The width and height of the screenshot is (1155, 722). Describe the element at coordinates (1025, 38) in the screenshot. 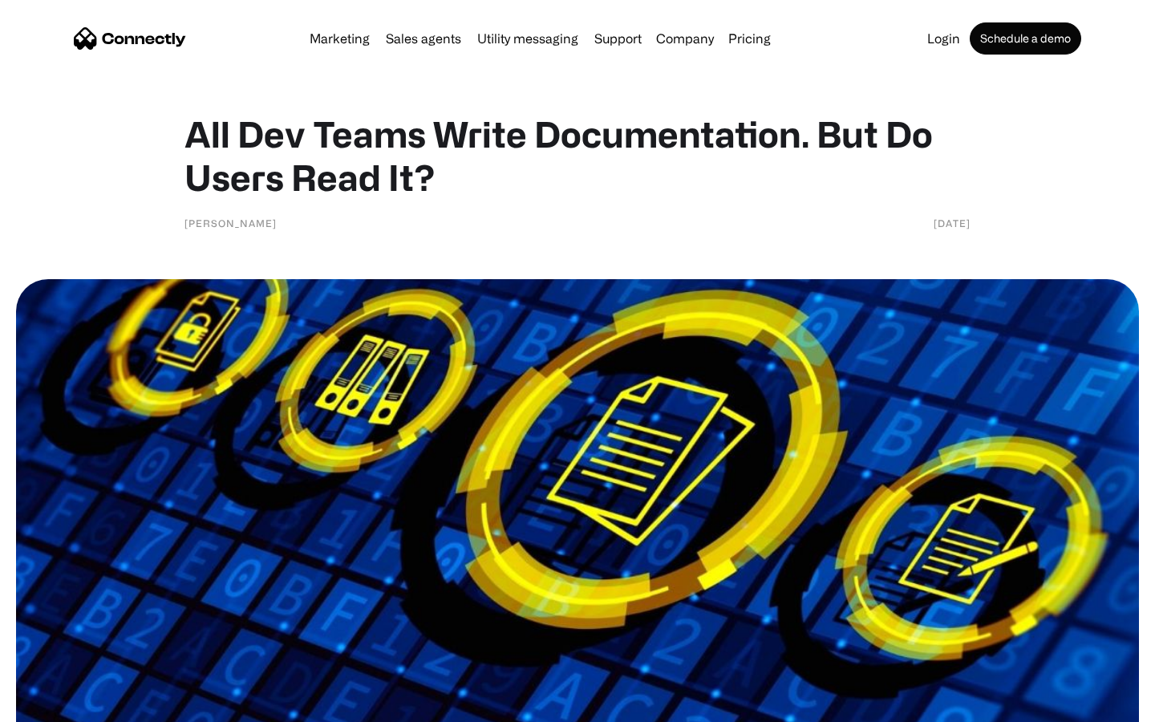

I see `a: Schedule a demo` at that location.